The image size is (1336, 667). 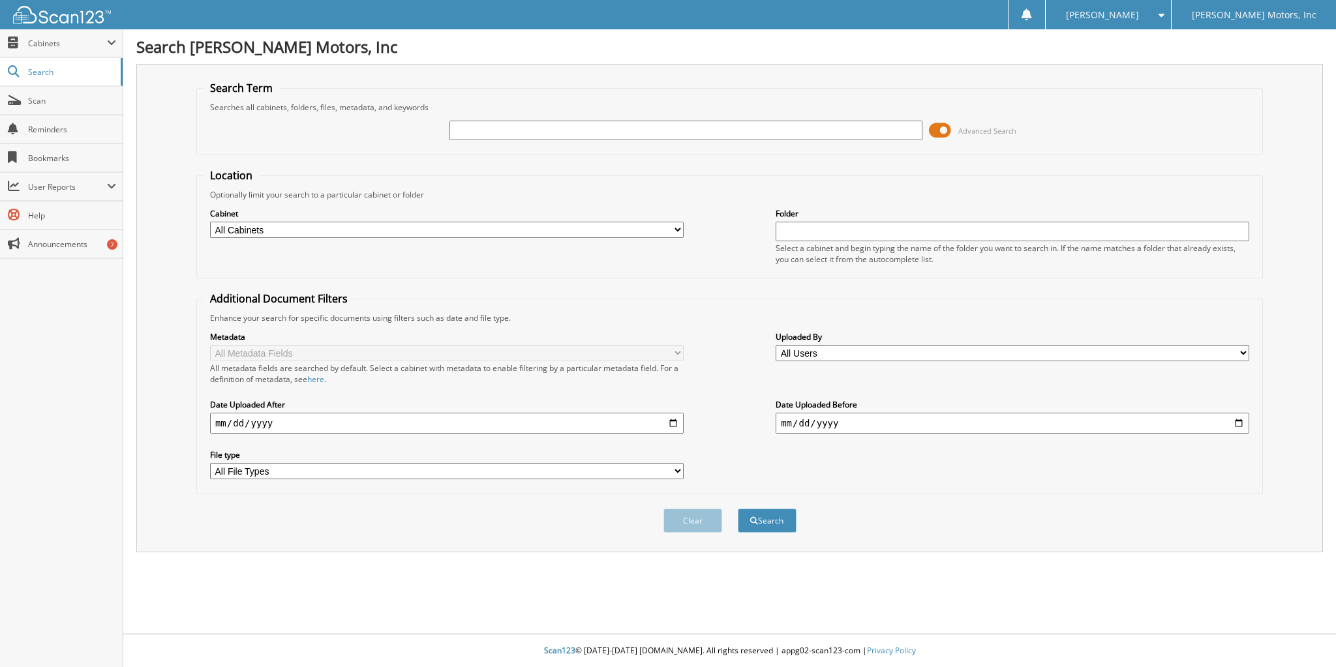 What do you see at coordinates (447, 423) in the screenshot?
I see `input: start` at bounding box center [447, 423].